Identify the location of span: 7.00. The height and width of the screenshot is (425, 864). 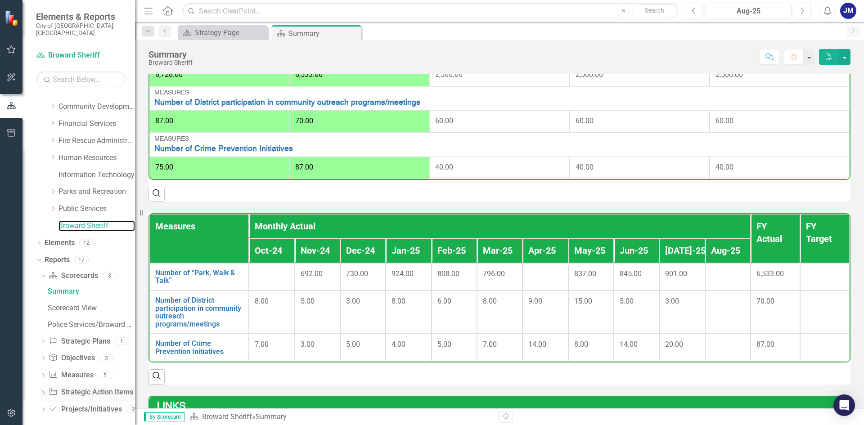
(262, 344).